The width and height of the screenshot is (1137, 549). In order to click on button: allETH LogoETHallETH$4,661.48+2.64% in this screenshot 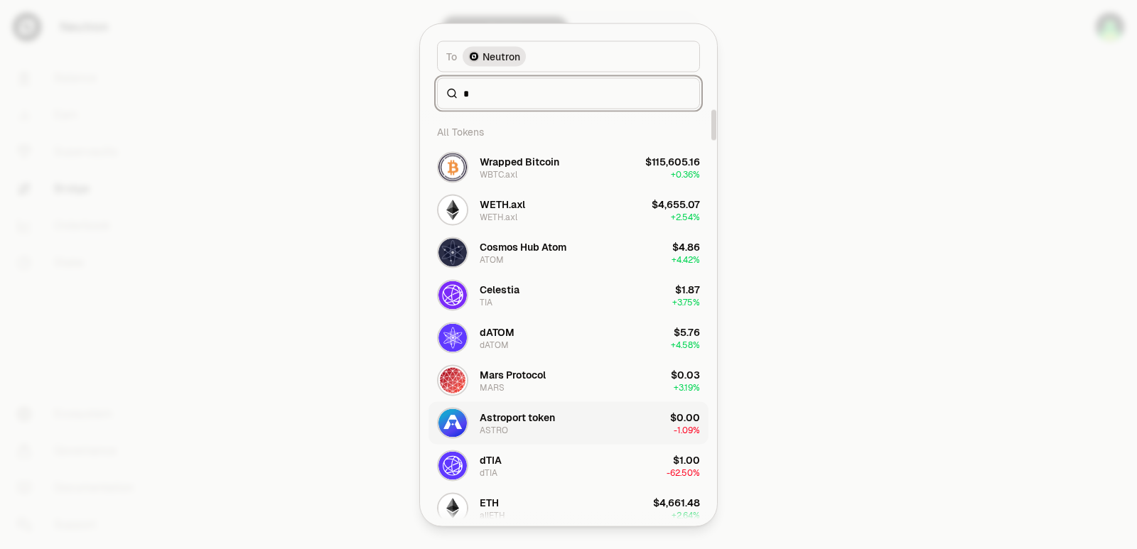, I will do `click(569, 508)`.